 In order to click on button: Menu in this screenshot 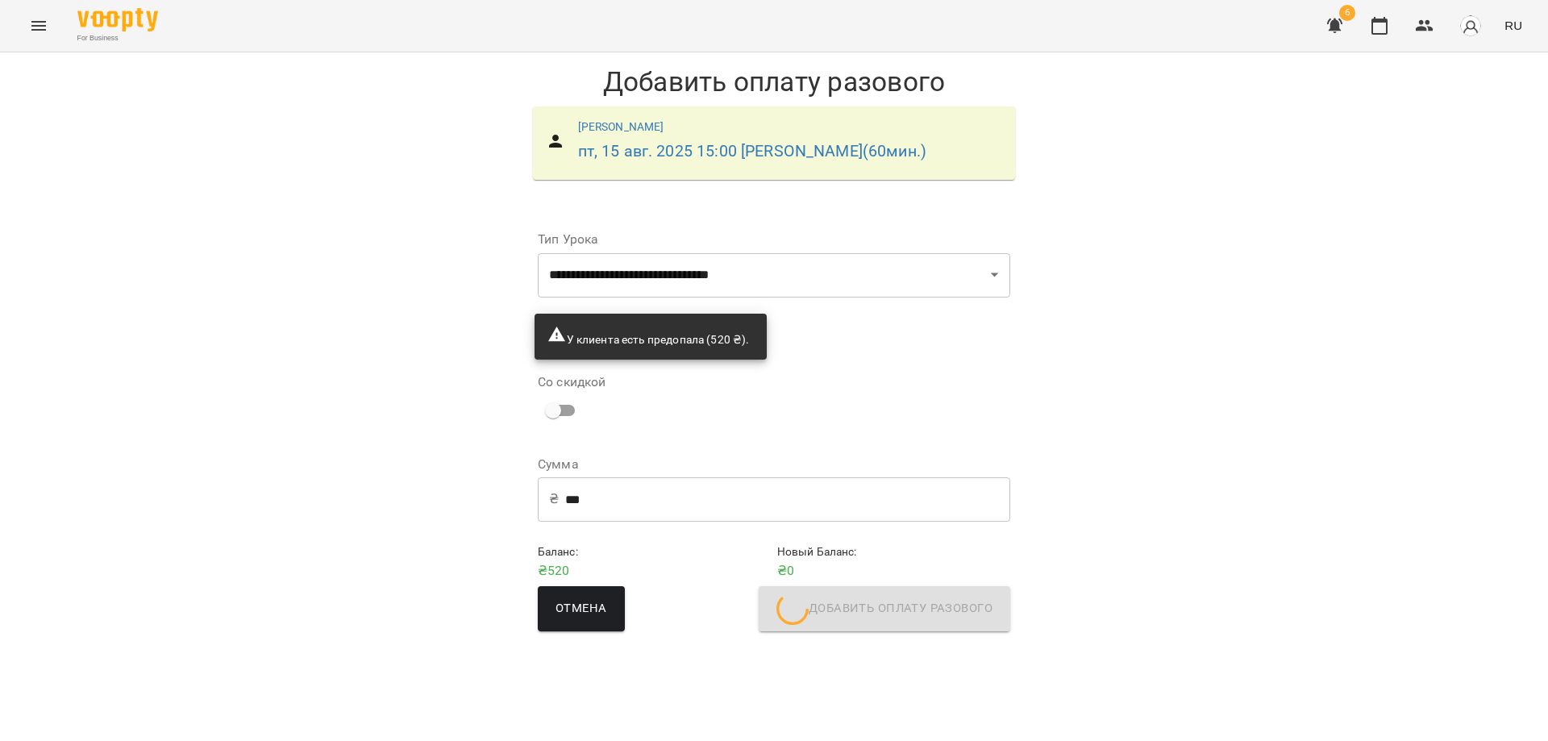, I will do `click(39, 26)`.